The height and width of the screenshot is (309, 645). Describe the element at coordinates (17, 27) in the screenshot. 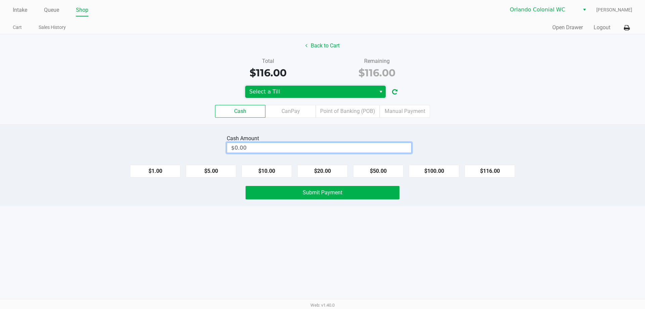

I see `a: Cart` at that location.